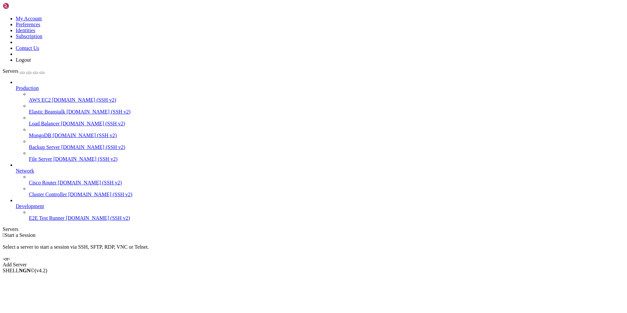  Describe the element at coordinates (44, 147) in the screenshot. I see `span: Backup Server` at that location.